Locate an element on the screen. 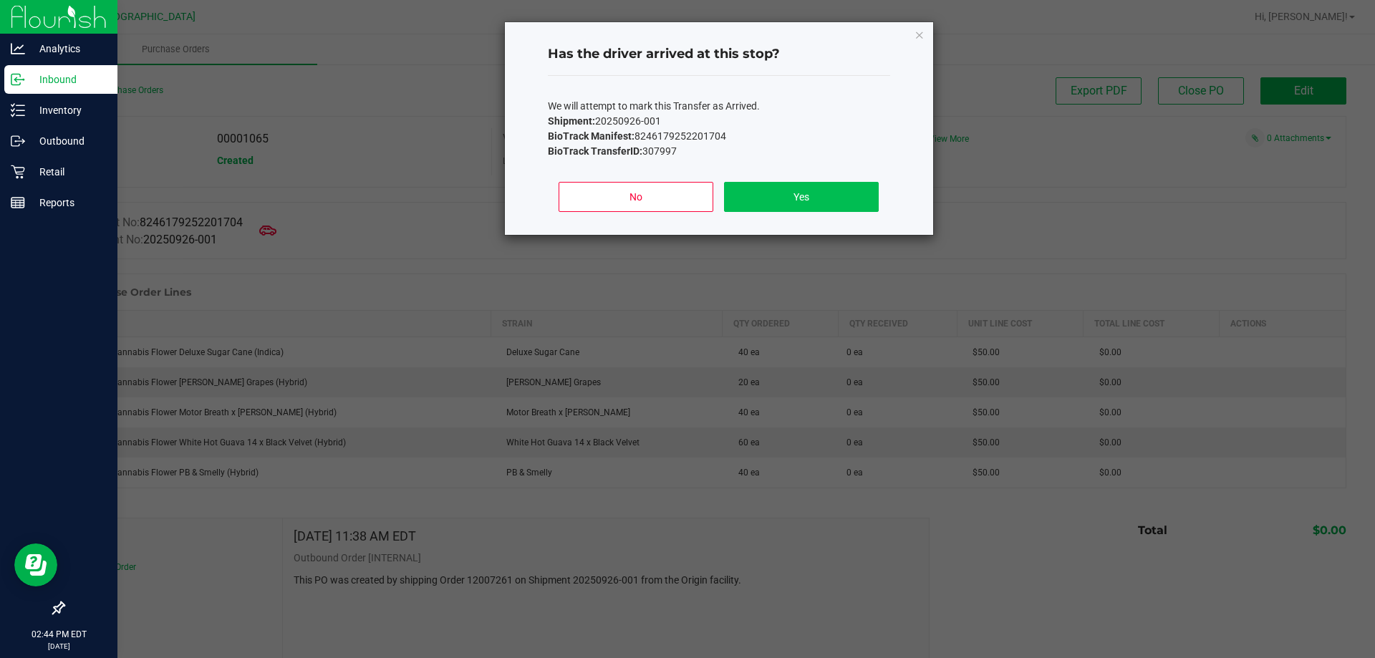 The height and width of the screenshot is (658, 1375). p: 8246179252201704 is located at coordinates (719, 136).